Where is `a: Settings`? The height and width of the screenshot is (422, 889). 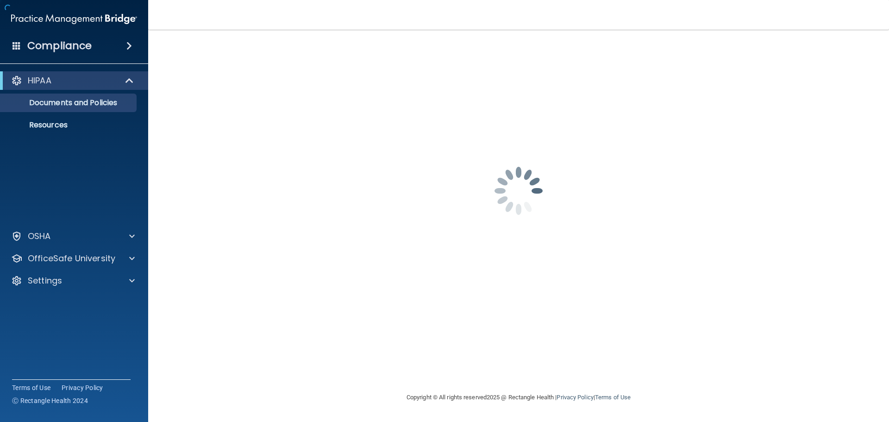
a: Settings is located at coordinates (73, 280).